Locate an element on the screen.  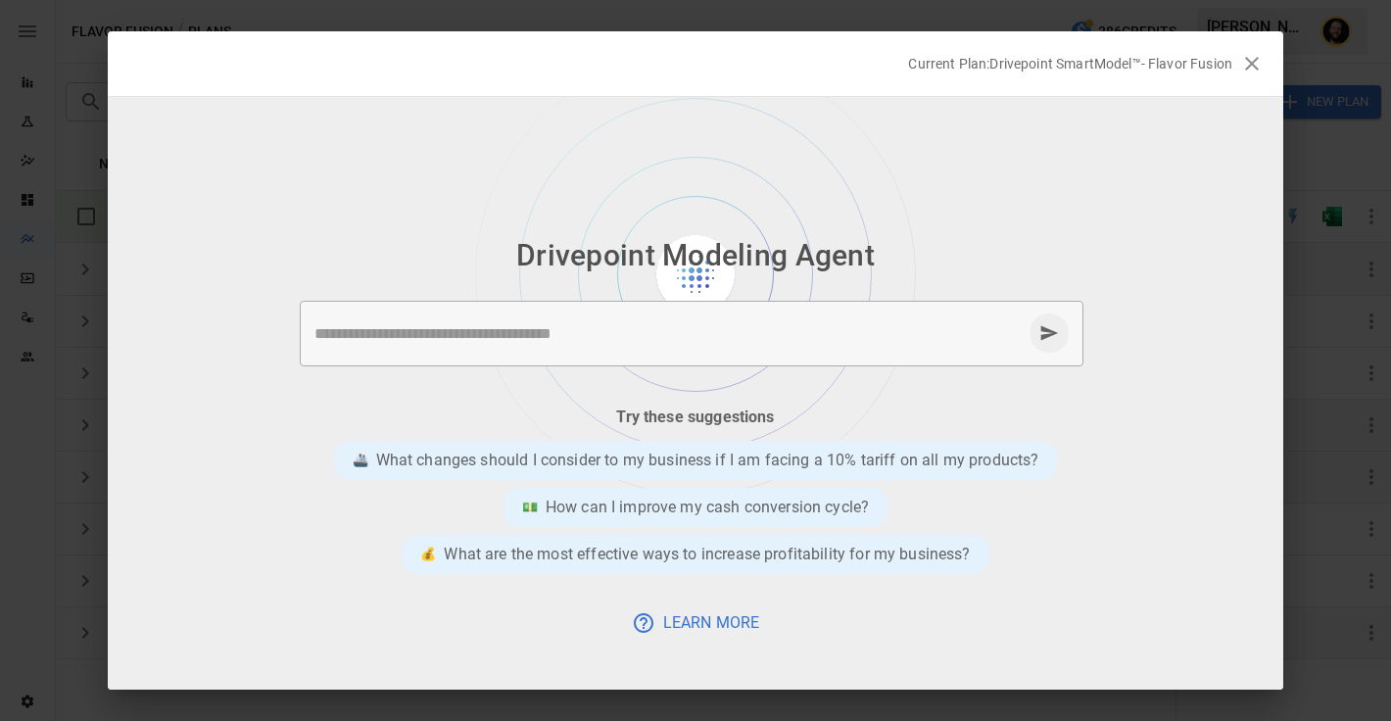
div: 💵How can I improve my cash conversion cycle? is located at coordinates (695, 507).